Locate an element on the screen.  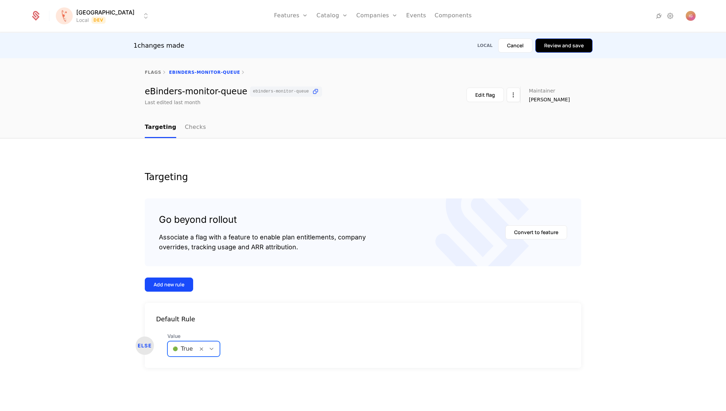
span: Dev is located at coordinates (99, 20).